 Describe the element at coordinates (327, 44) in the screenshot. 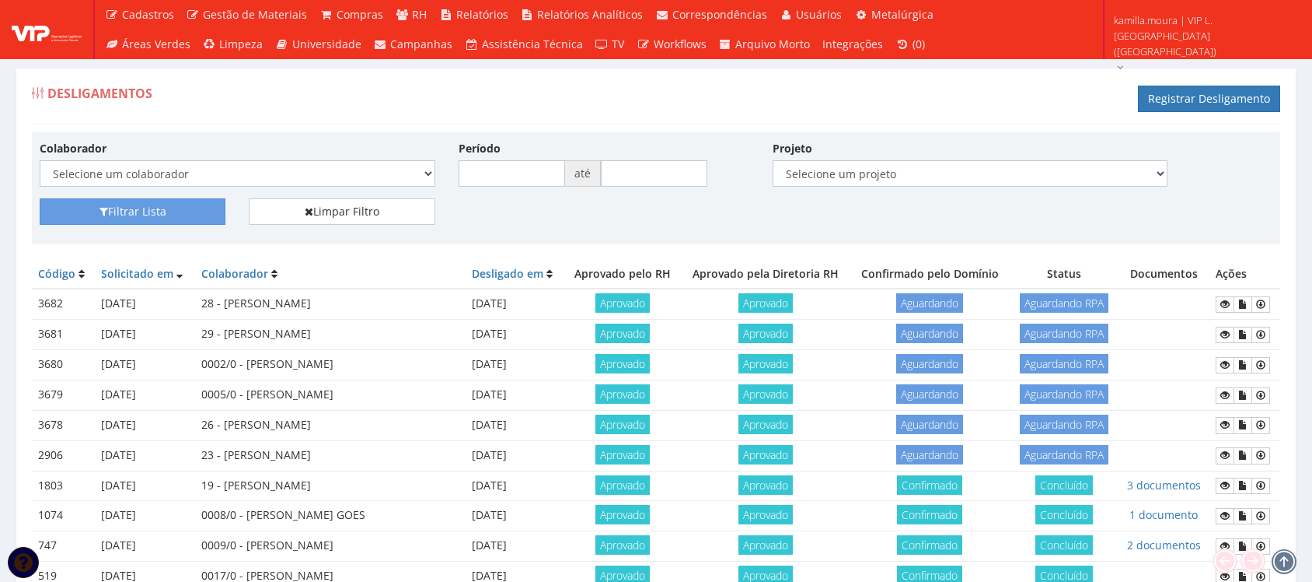

I see `span: Universidade` at that location.